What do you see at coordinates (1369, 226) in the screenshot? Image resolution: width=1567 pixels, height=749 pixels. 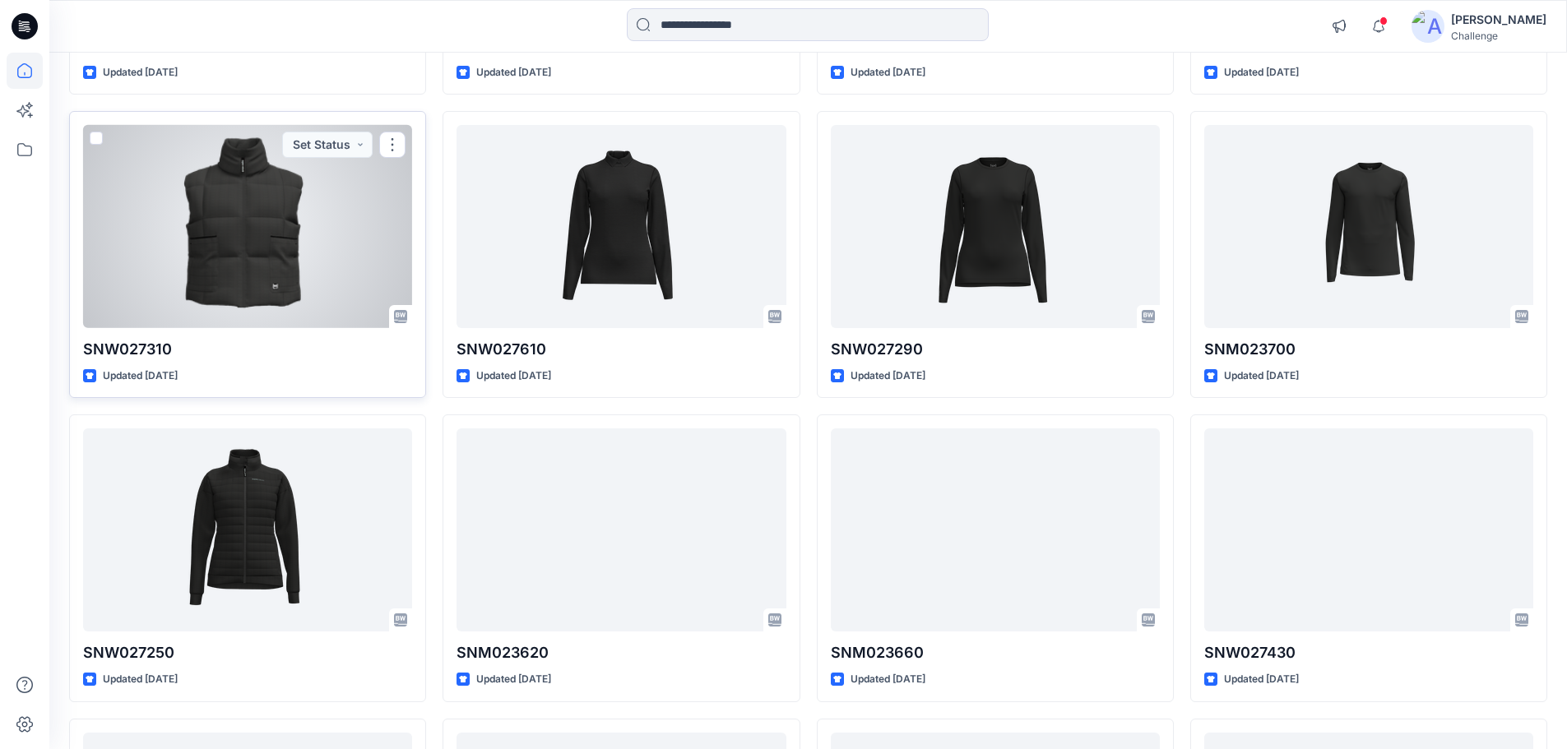 I see `a: SNM023700` at bounding box center [1369, 226].